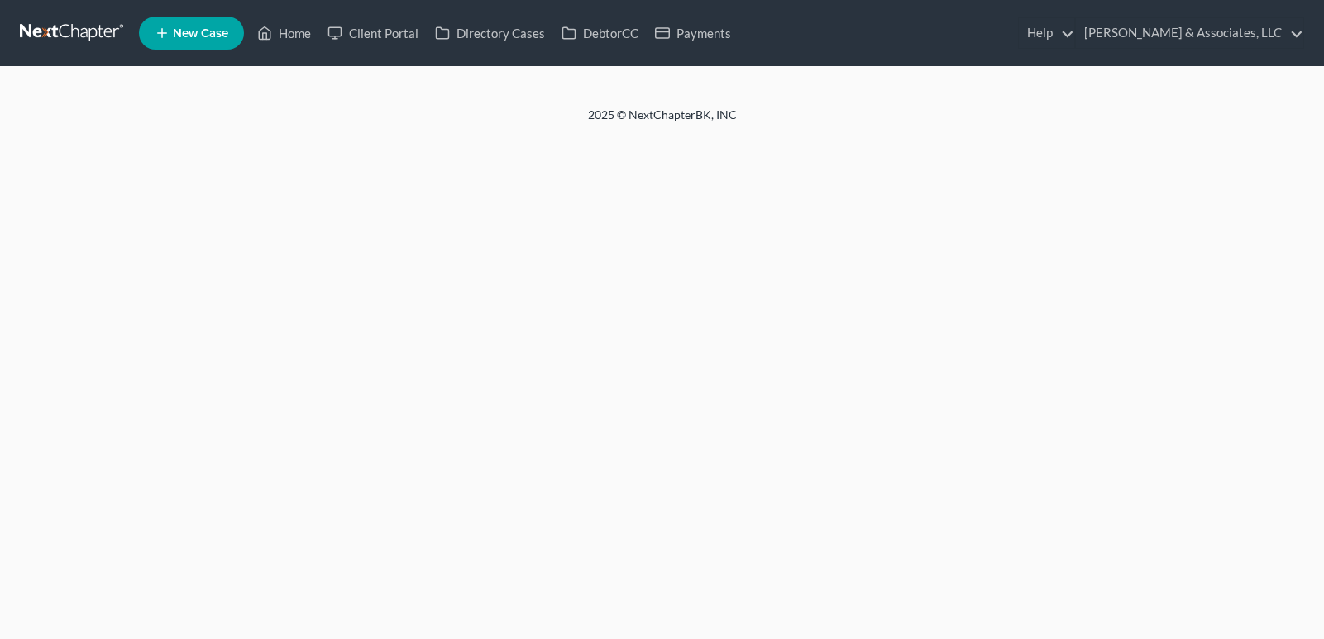  I want to click on div: 2025 © NextChapterBK, INC, so click(662, 122).